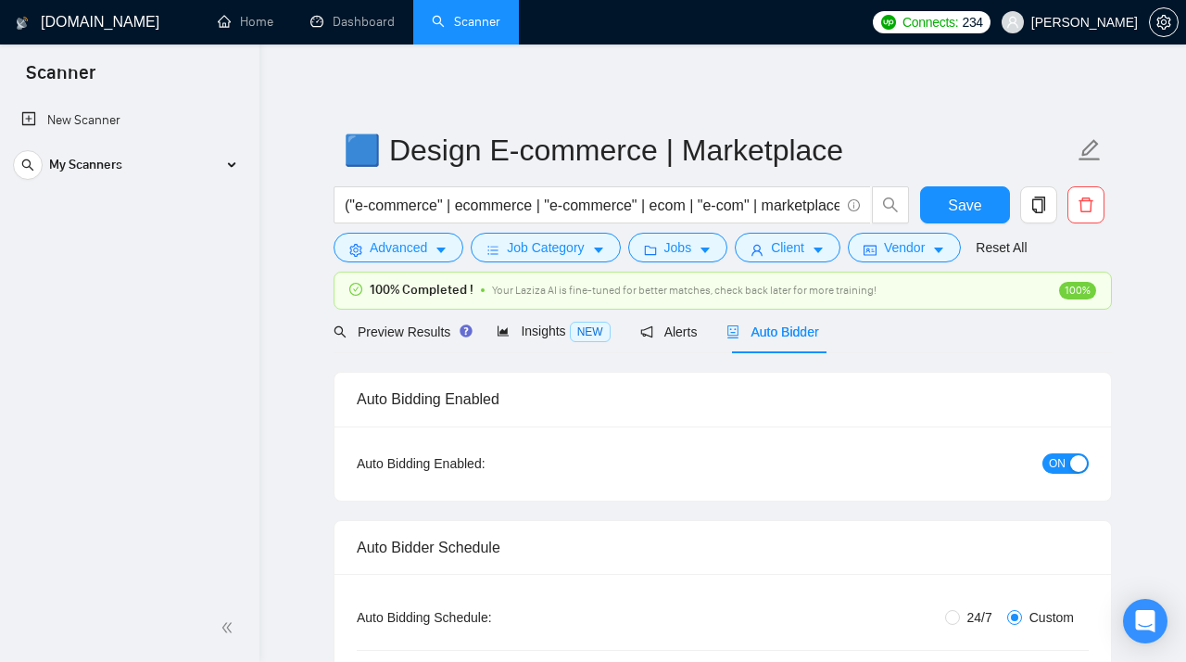 The width and height of the screenshot is (1186, 662). I want to click on div: Auto Bidding Schedule:, so click(478, 617).